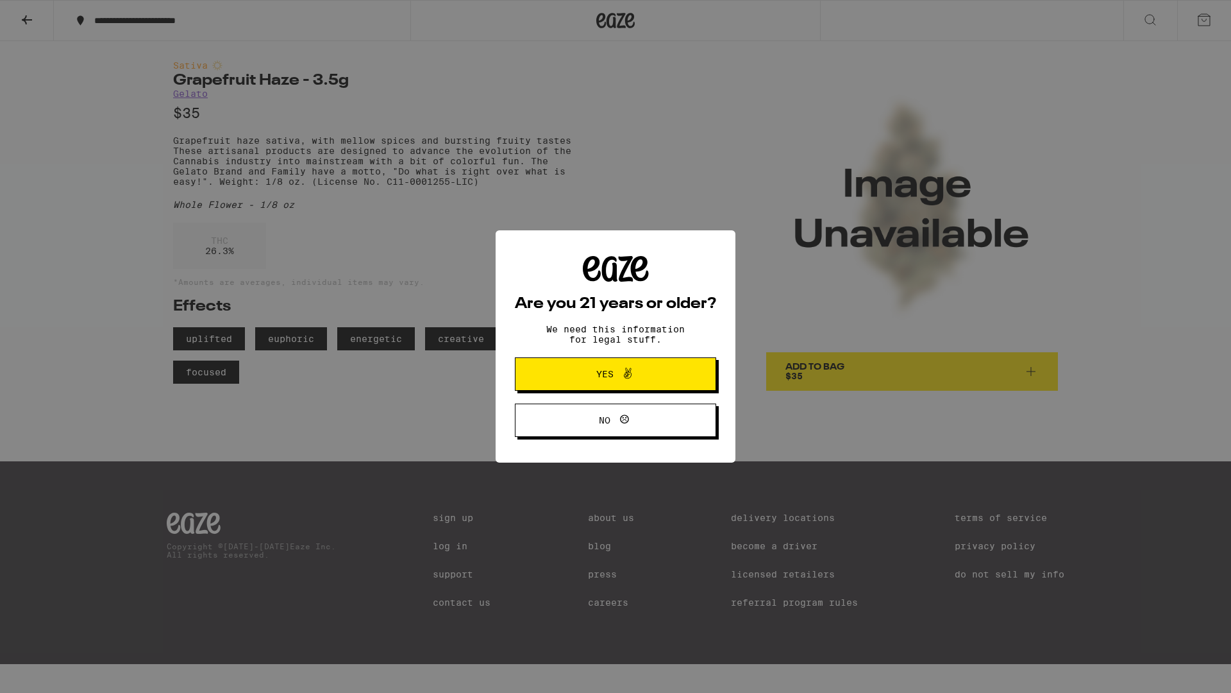  I want to click on h2: Are you 21 years or older?, so click(616, 304).